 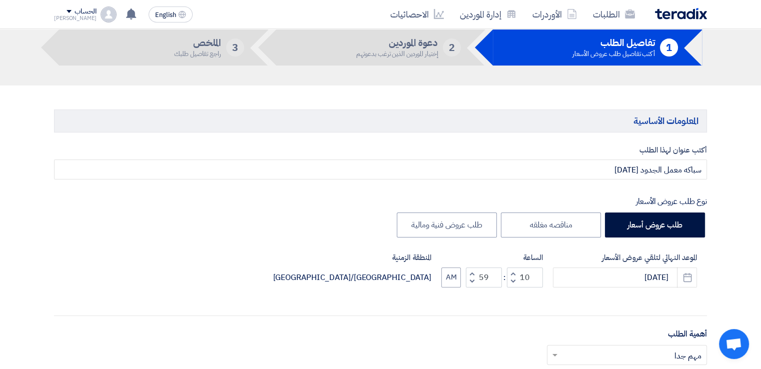 What do you see at coordinates (352, 258) in the screenshot?
I see `label: المنطقة الزمنية` at bounding box center [352, 258].